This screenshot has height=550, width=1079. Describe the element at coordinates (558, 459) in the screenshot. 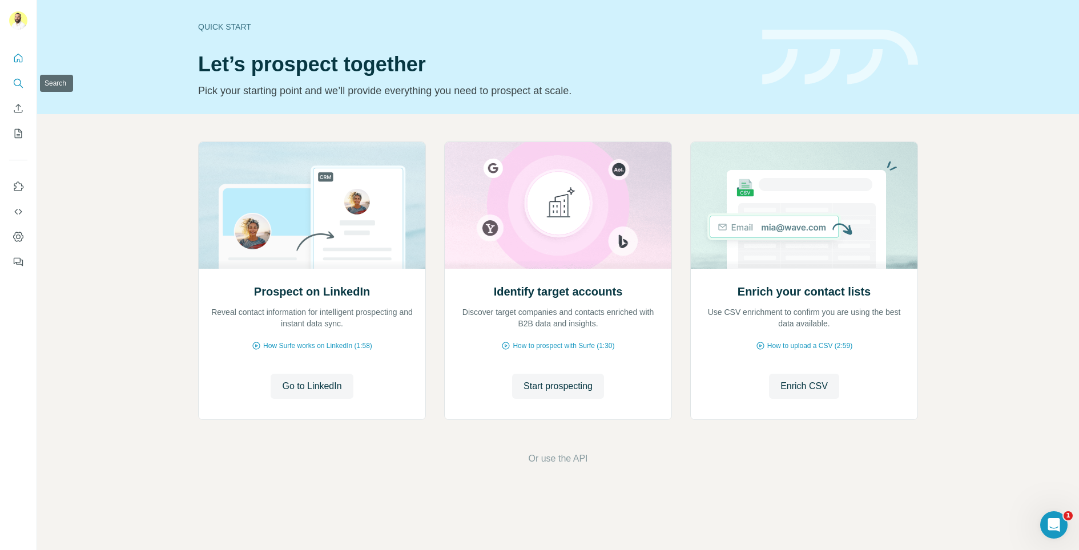

I see `span: Or use the API` at that location.